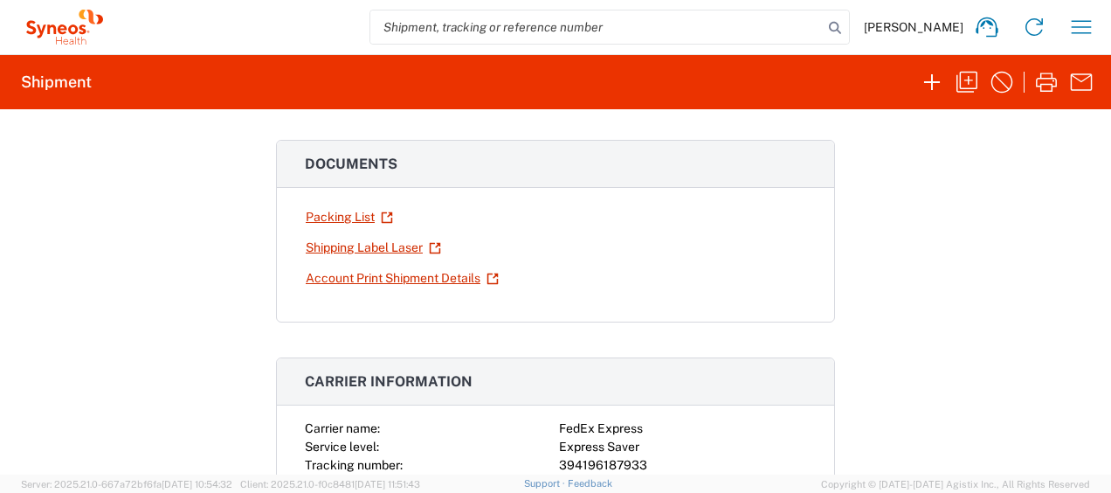 The image size is (1111, 493). Describe the element at coordinates (546, 483) in the screenshot. I see `a: Support` at that location.